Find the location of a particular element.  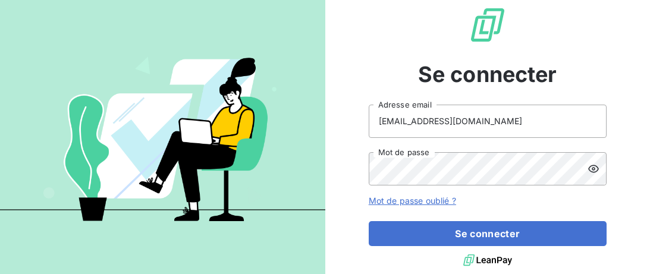

img: logo is located at coordinates (488, 261).